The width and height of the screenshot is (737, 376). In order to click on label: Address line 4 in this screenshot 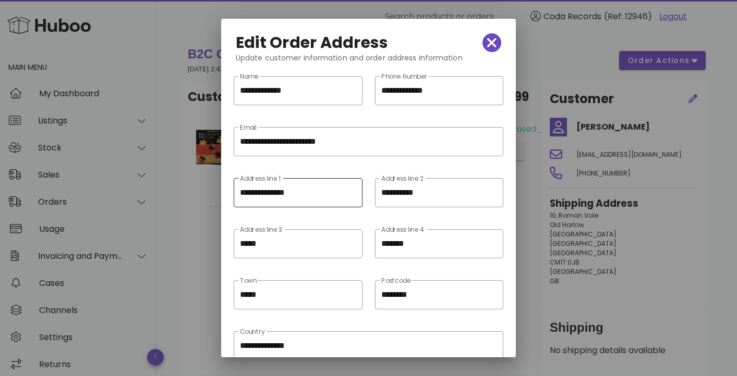, I will do `click(402, 230)`.